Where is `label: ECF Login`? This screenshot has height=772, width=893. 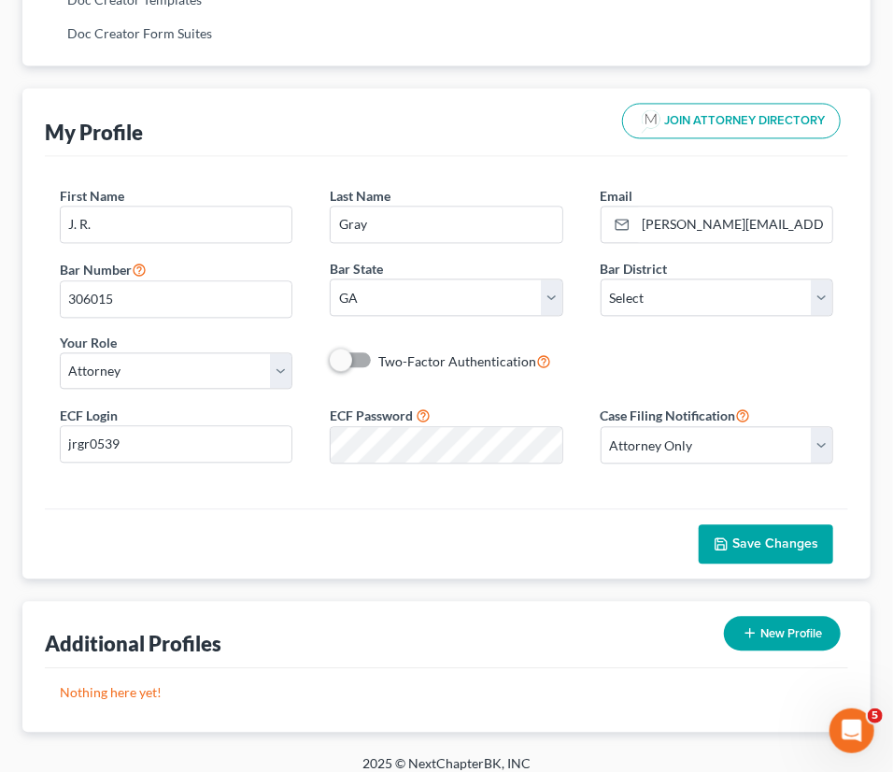 label: ECF Login is located at coordinates (89, 415).